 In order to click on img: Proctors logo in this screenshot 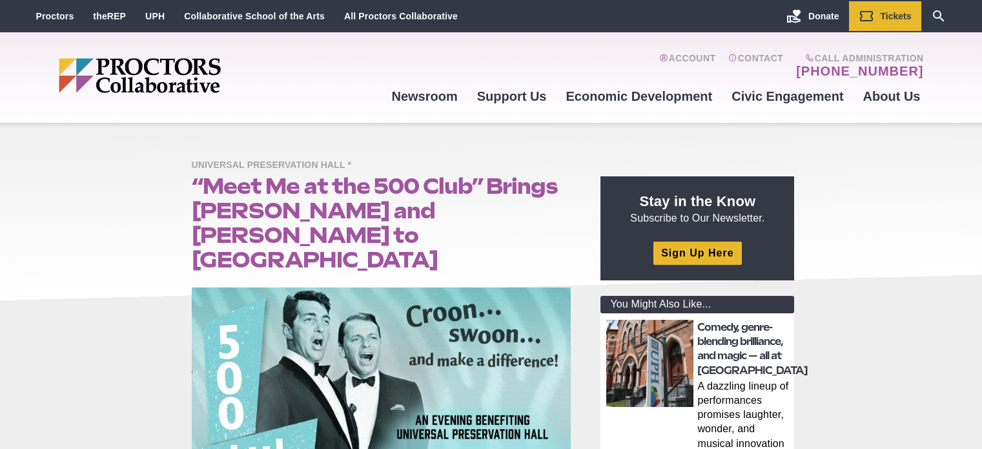, I will do `click(189, 76)`.